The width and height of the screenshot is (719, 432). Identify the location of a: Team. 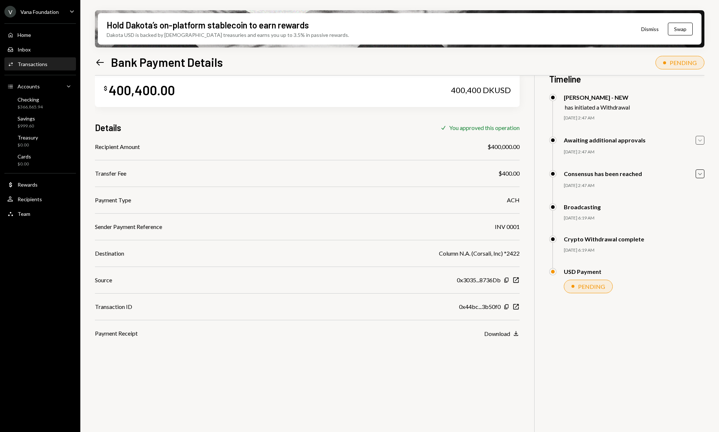
(40, 214).